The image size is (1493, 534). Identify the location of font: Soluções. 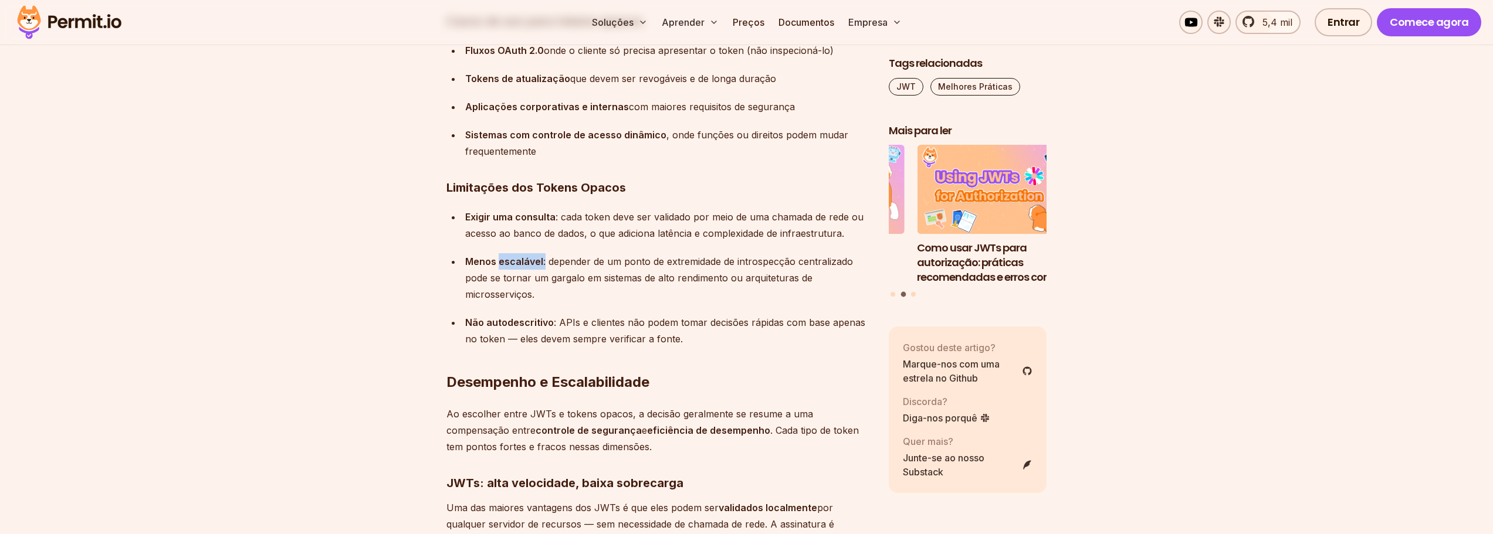
(612, 22).